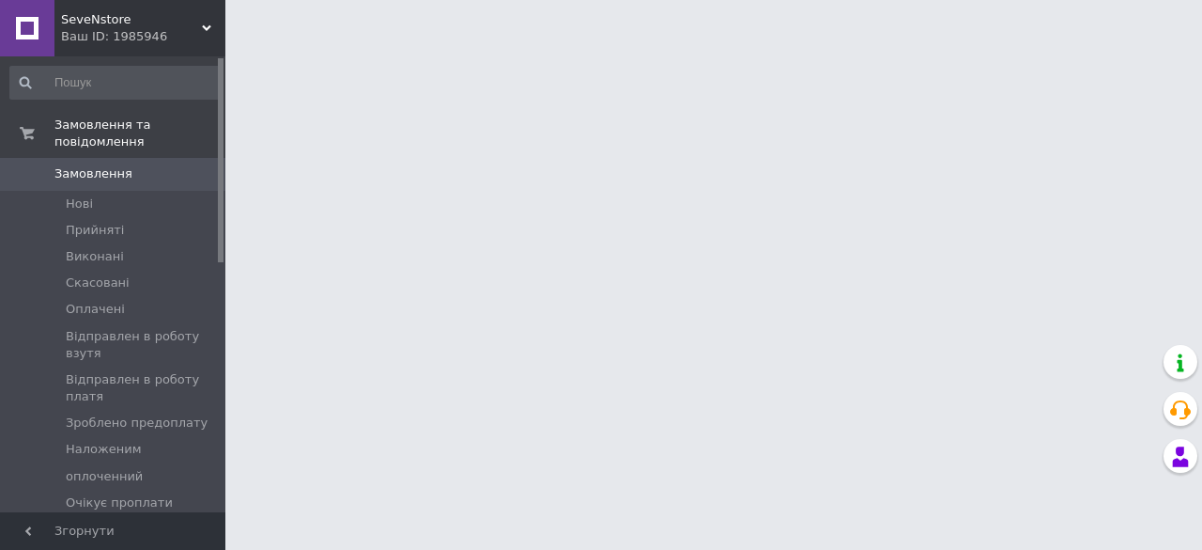 This screenshot has height=550, width=1202. I want to click on span: Наложеним, so click(103, 449).